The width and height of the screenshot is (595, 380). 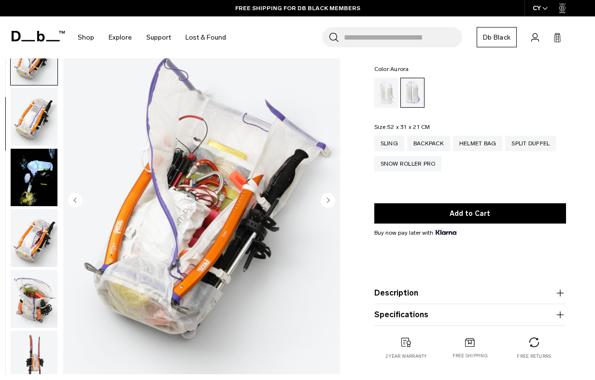 I want to click on img: Weigh_Lighter_Backpack_25L_7.png, so click(x=34, y=299).